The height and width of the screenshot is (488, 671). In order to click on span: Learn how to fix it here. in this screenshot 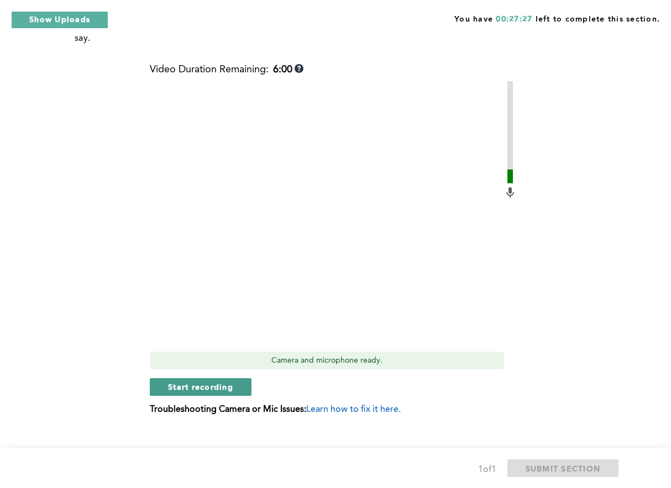, I will do `click(353, 410)`.